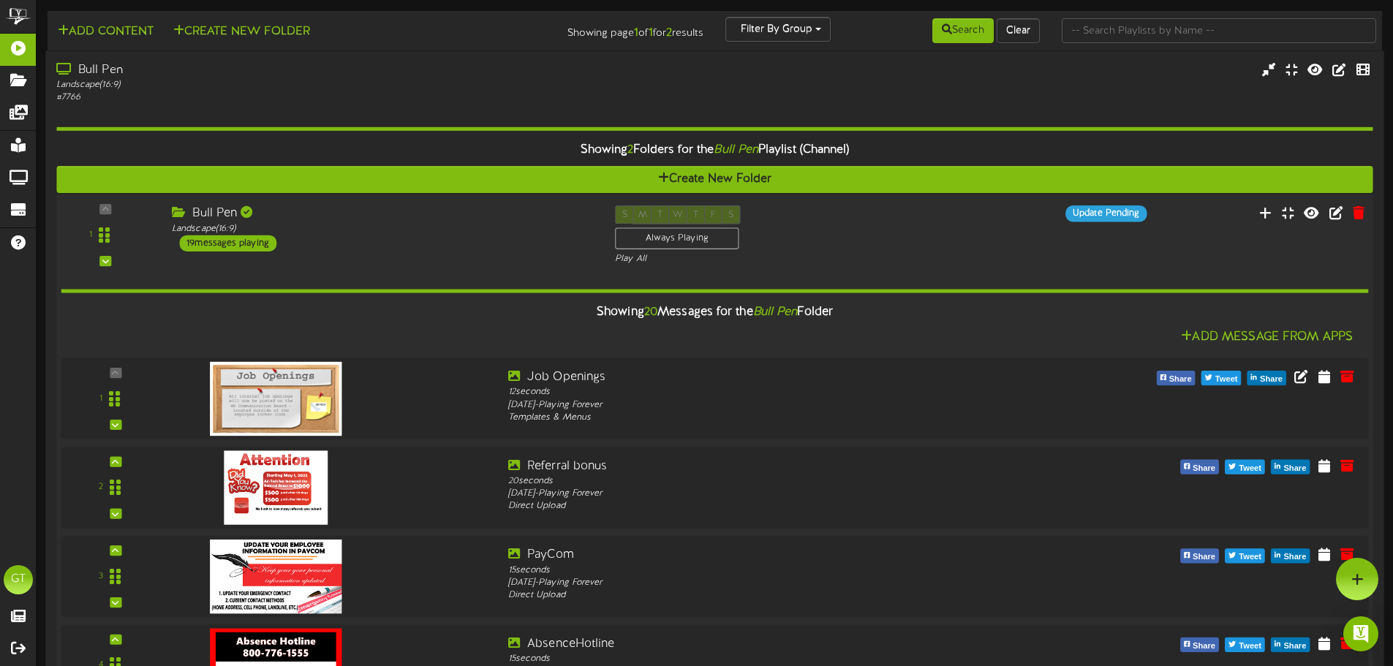  Describe the element at coordinates (630, 150) in the screenshot. I see `span: 2` at that location.